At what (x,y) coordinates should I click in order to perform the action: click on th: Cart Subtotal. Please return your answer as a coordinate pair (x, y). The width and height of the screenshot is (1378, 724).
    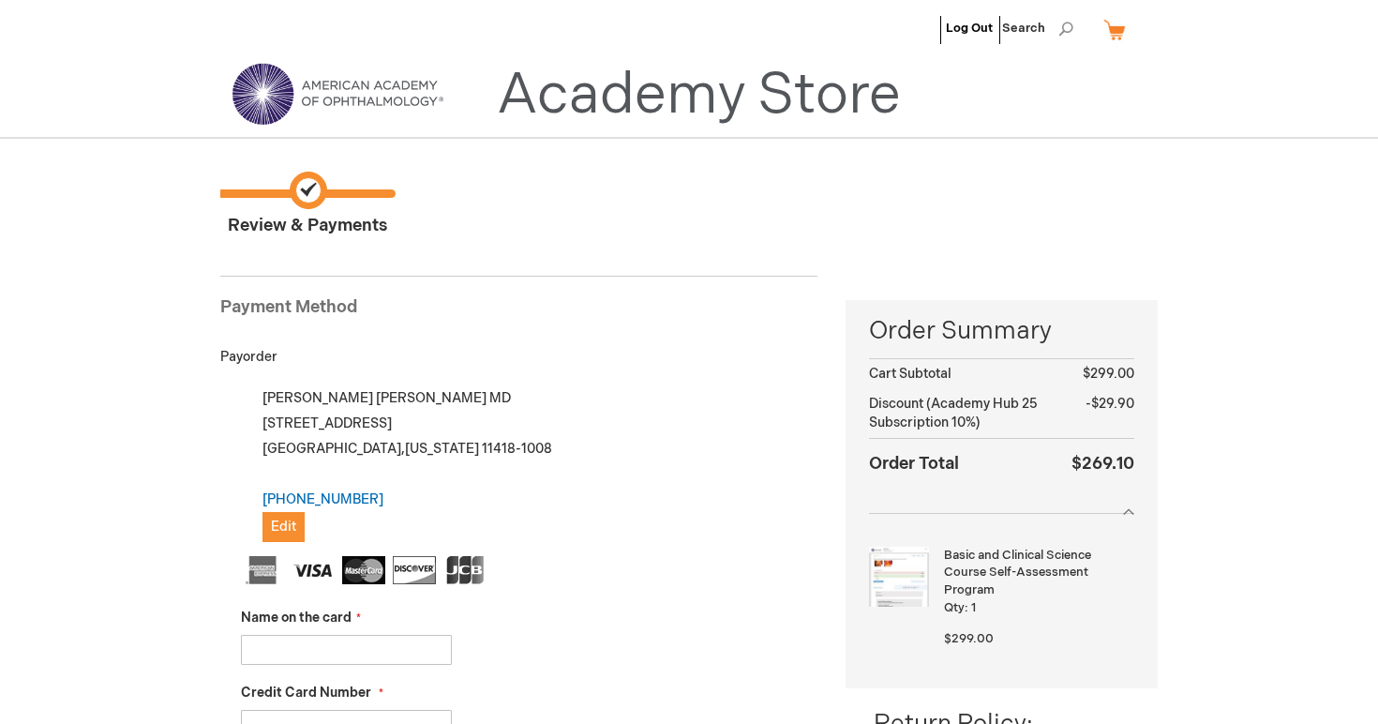
    Looking at the image, I should click on (969, 374).